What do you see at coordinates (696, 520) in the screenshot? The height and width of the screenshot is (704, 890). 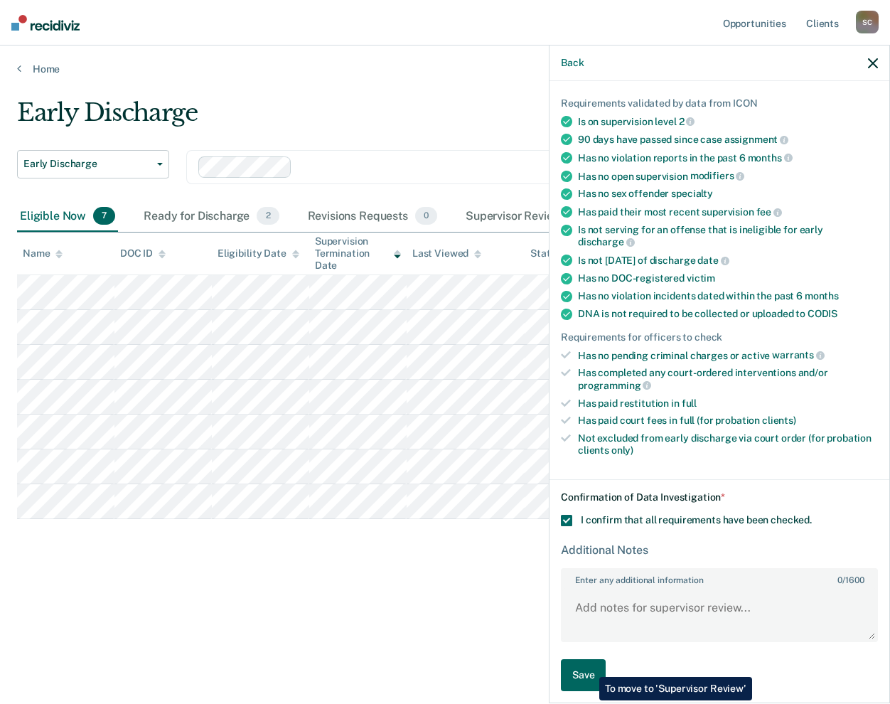 I see `span: I confirm that all requirements have been checked.` at bounding box center [696, 520].